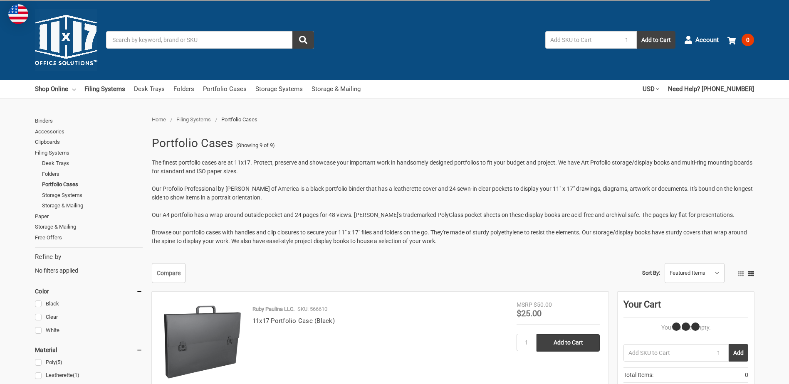  I want to click on h5: Material, so click(89, 350).